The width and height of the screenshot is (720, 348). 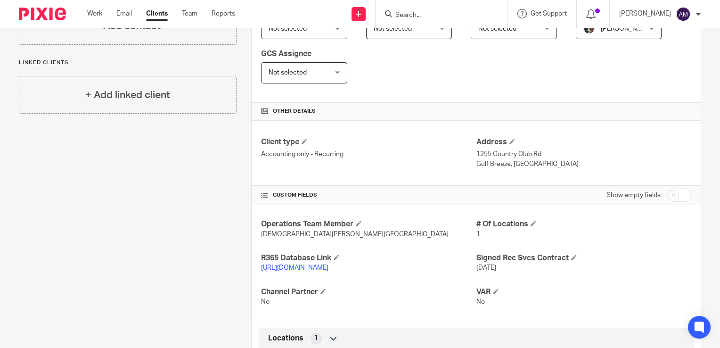 I want to click on span: Other details, so click(x=294, y=111).